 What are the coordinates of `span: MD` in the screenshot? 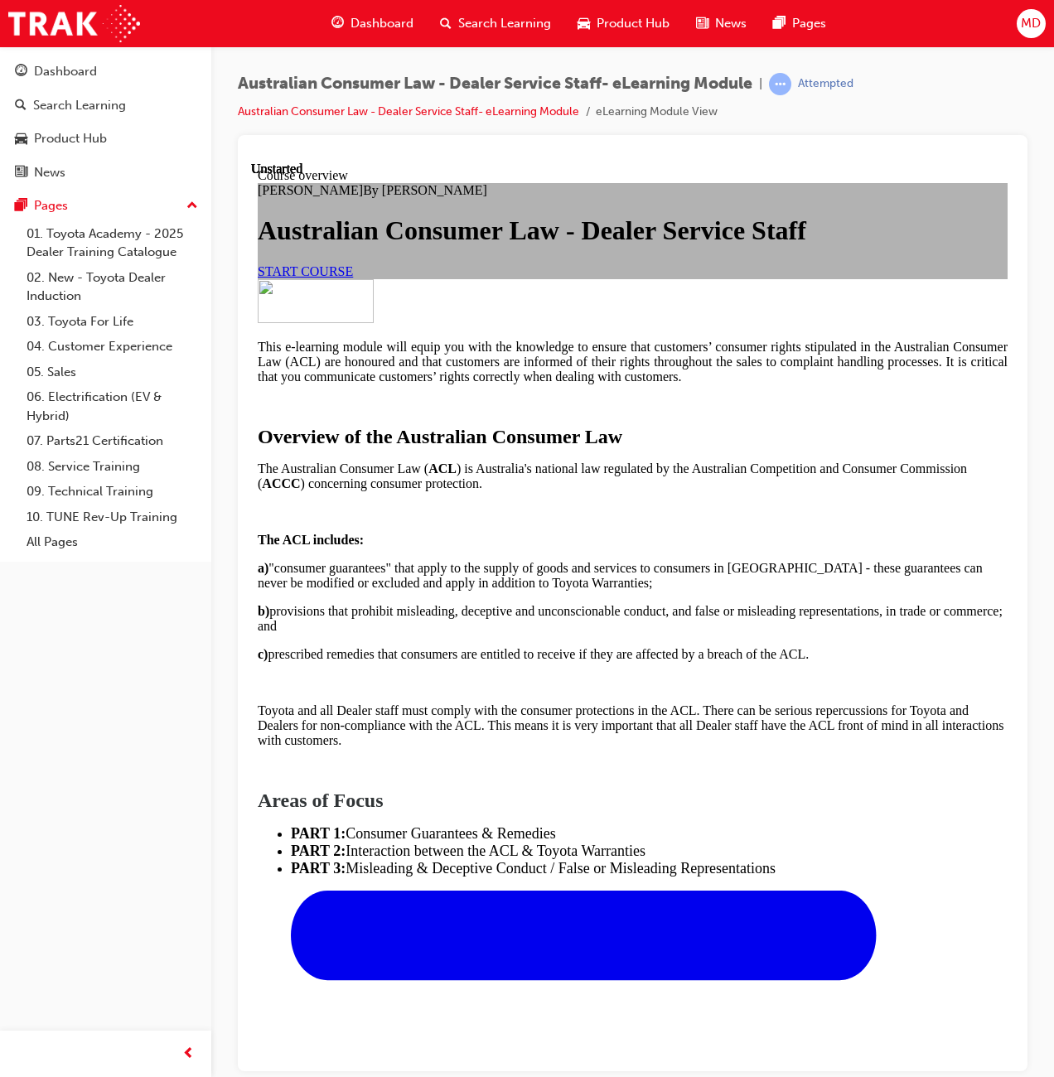 It's located at (1031, 23).